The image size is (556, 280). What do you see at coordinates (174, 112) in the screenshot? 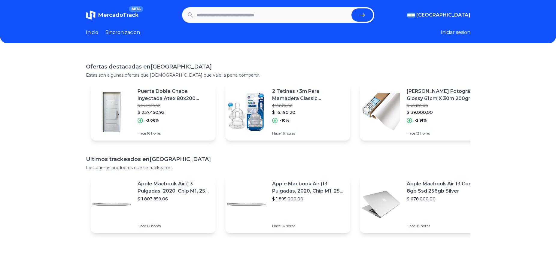
I see `p: $ 237.450,92` at bounding box center [174, 112].